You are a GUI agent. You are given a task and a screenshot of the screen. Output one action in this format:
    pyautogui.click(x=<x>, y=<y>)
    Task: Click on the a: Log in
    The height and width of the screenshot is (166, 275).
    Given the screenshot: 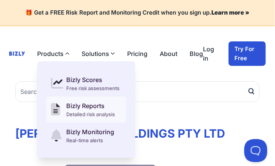 What is the action you would take?
    pyautogui.click(x=210, y=54)
    